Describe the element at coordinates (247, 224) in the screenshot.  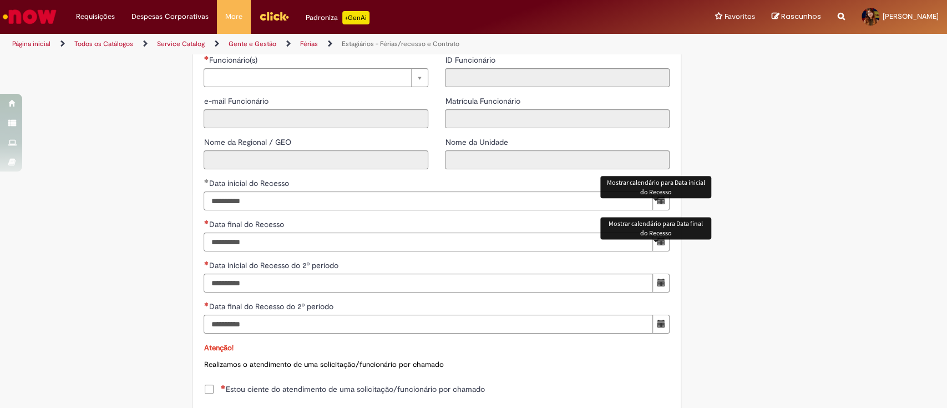
I see `span: Data final do Recesso` at that location.